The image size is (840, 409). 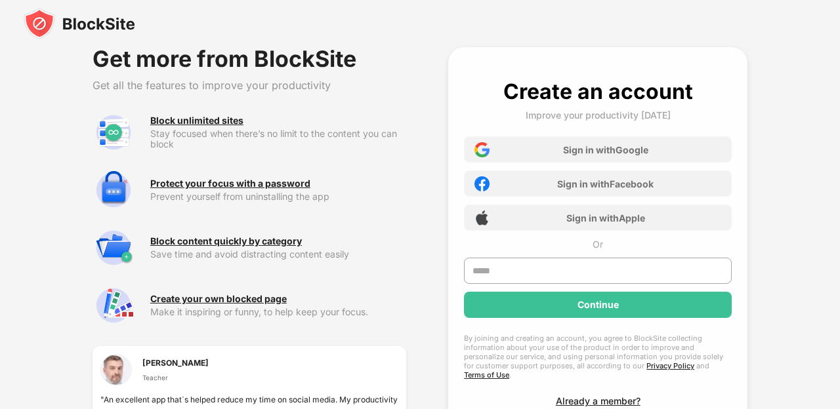 What do you see at coordinates (116, 370) in the screenshot?
I see `img: testimonial-1.jpg` at bounding box center [116, 370].